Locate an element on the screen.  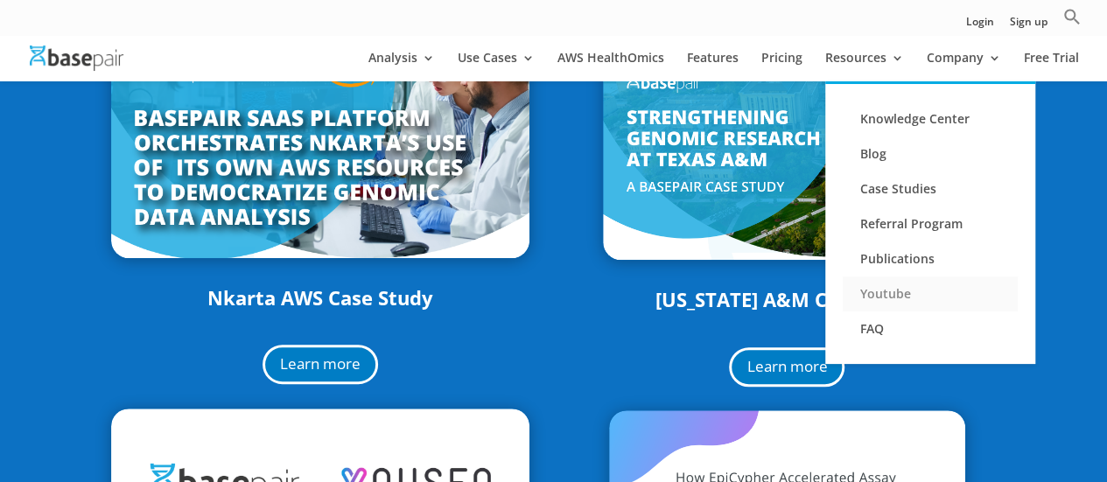
a: Login is located at coordinates (980, 25).